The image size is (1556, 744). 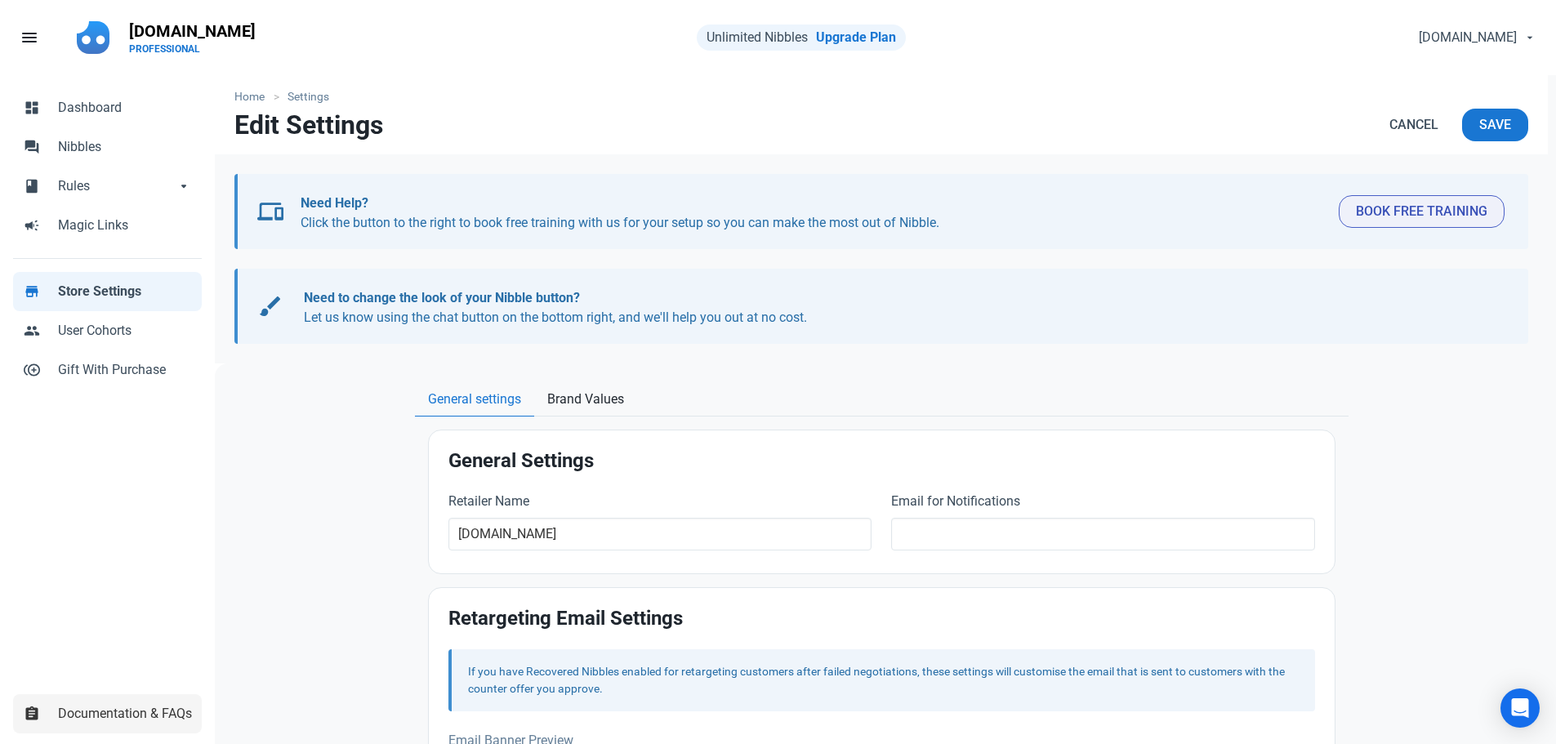 I want to click on span: devices, so click(x=270, y=212).